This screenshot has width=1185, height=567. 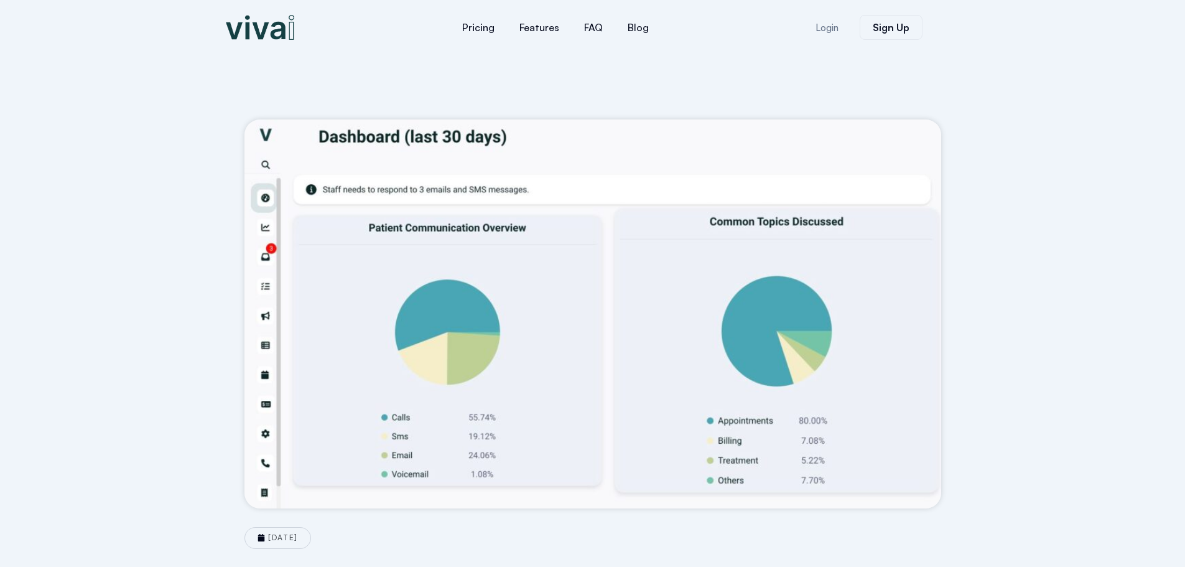 I want to click on a: Blog, so click(x=638, y=27).